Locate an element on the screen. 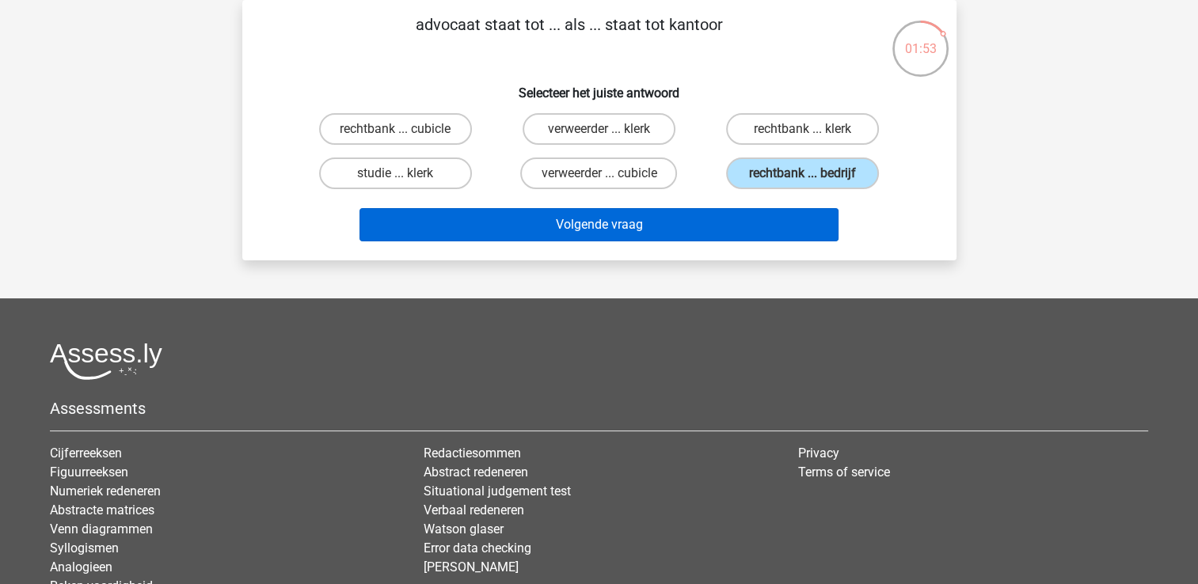 Image resolution: width=1198 pixels, height=584 pixels. a: Numeriek redeneren is located at coordinates (105, 491).